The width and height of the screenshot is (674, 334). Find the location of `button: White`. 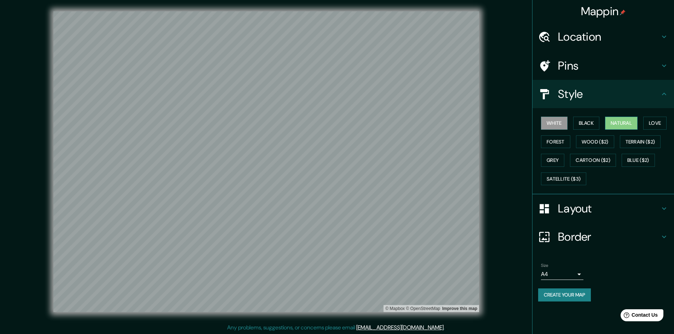

button: White is located at coordinates (554, 123).